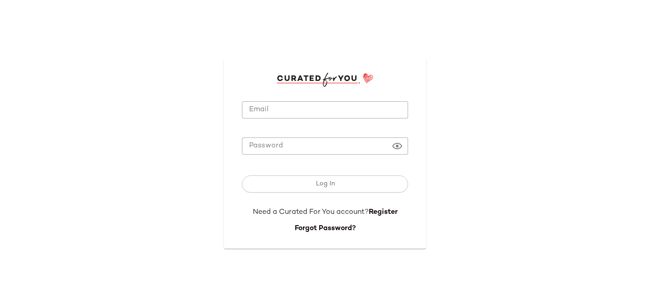 This screenshot has width=650, height=307. Describe the element at coordinates (325, 184) in the screenshot. I see `span: Log In` at that location.